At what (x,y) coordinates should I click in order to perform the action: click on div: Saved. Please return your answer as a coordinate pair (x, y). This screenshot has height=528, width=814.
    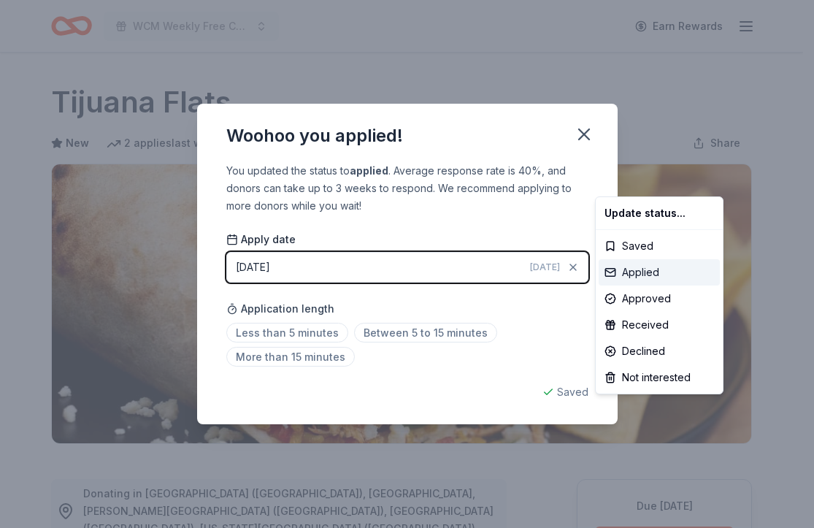
    Looking at the image, I should click on (659, 246).